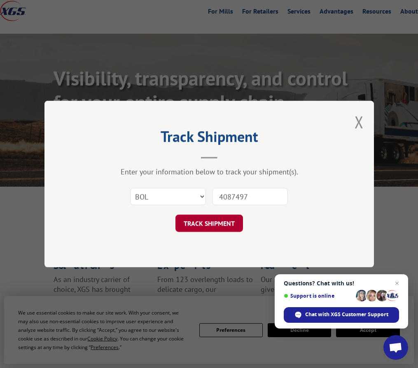 The image size is (418, 368). I want to click on span: Questions? Chat with us!, so click(341, 284).